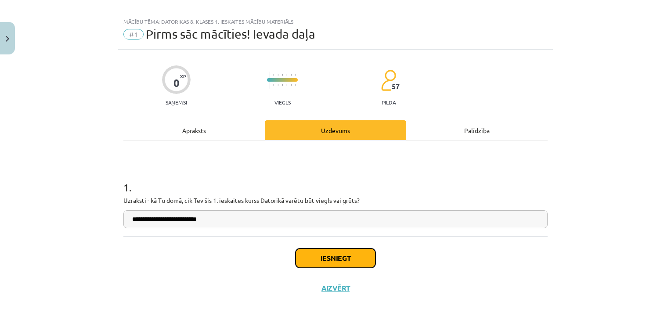 The width and height of the screenshot is (671, 324). Describe the element at coordinates (388, 80) in the screenshot. I see `img: students-c634bb4e5e11cddfef0936a35e636f08e4e9abd3cc4e673bd6f9a4125e45ecb1.svg` at that location.